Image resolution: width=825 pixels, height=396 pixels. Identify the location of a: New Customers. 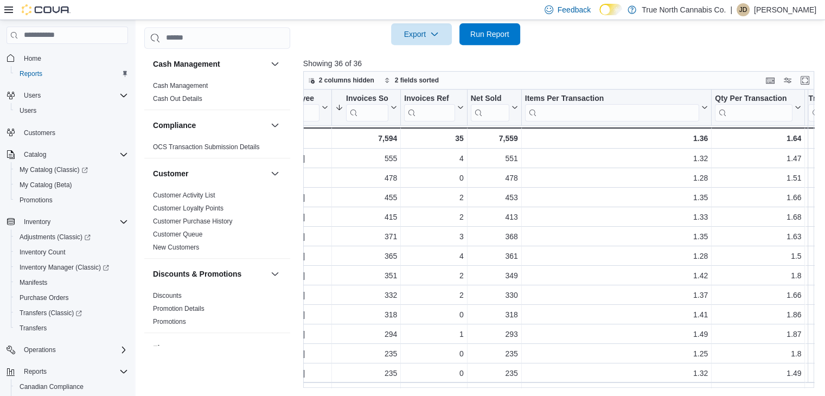
(176, 247).